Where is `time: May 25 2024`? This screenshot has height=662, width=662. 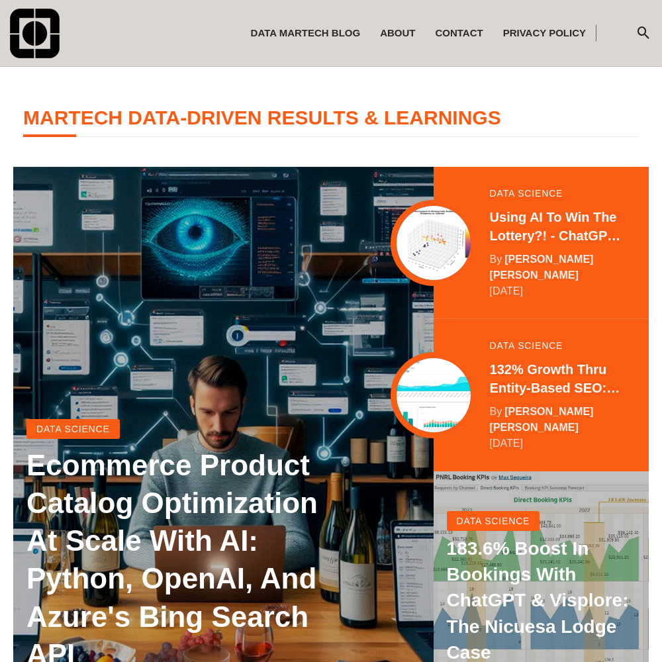 time: May 25 2024 is located at coordinates (507, 444).